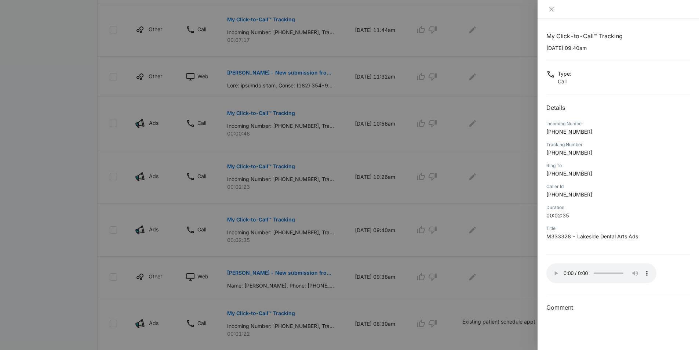 The height and width of the screenshot is (350, 699). I want to click on div: Incoming Number, so click(618, 124).